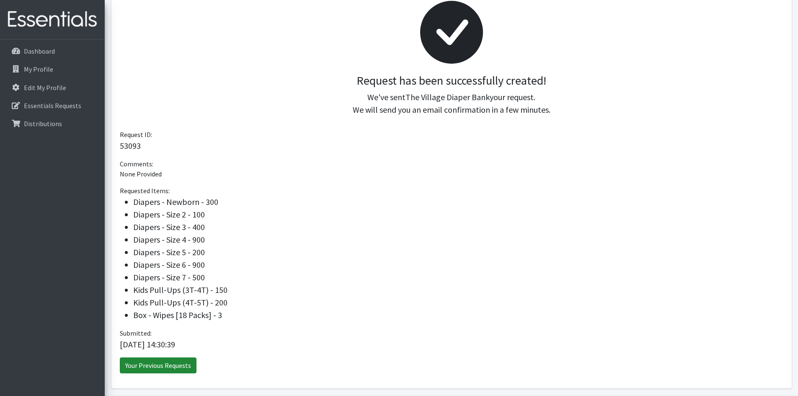 The height and width of the screenshot is (396, 798). Describe the element at coordinates (52, 88) in the screenshot. I see `a: Edit My Profile` at that location.